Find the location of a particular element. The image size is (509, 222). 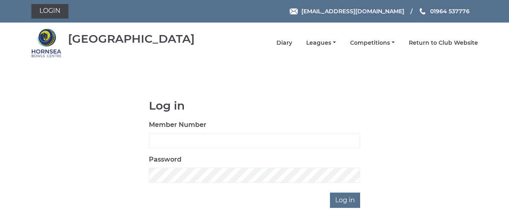

img: Hornsea Bowls Centre is located at coordinates (46, 43).